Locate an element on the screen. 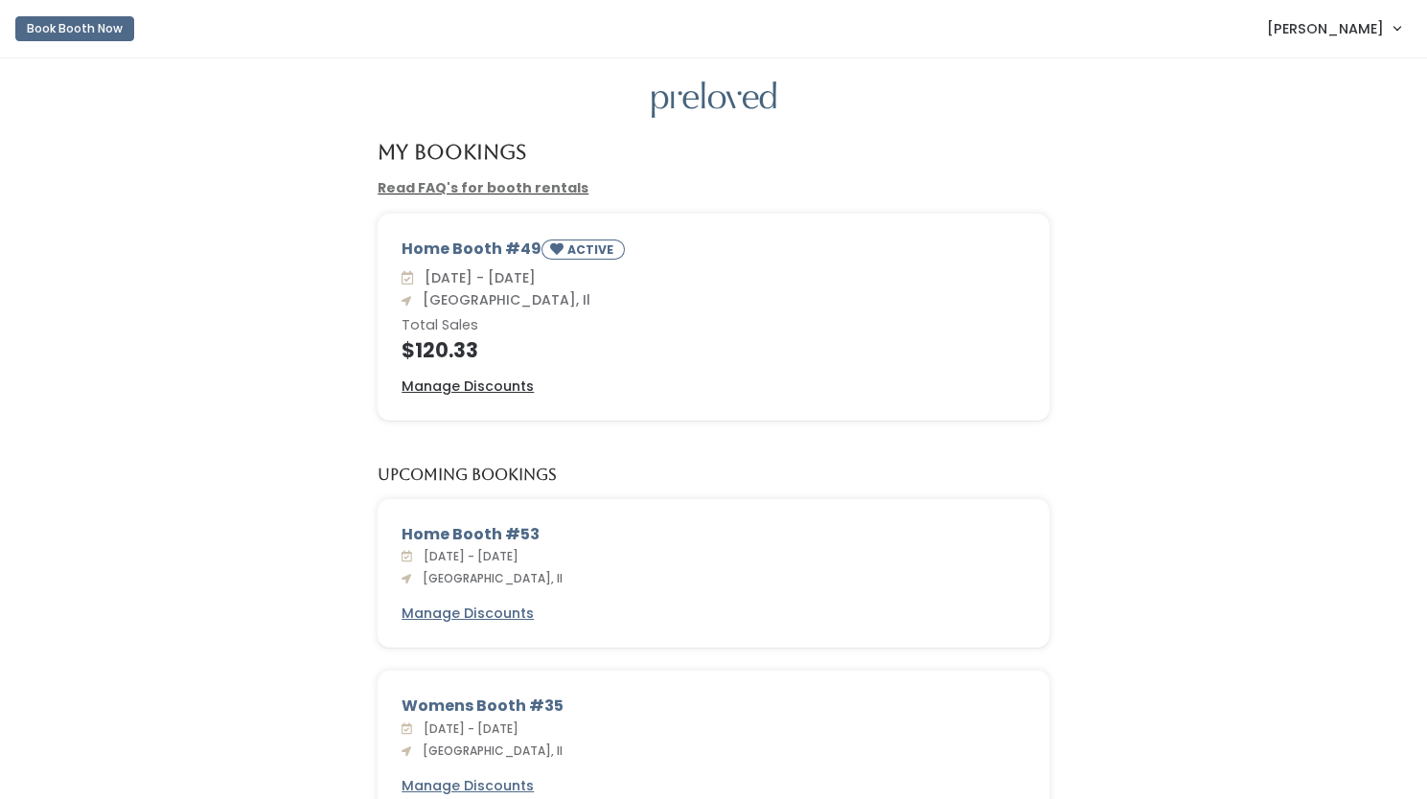  small: ACTIVE is located at coordinates (592, 249).